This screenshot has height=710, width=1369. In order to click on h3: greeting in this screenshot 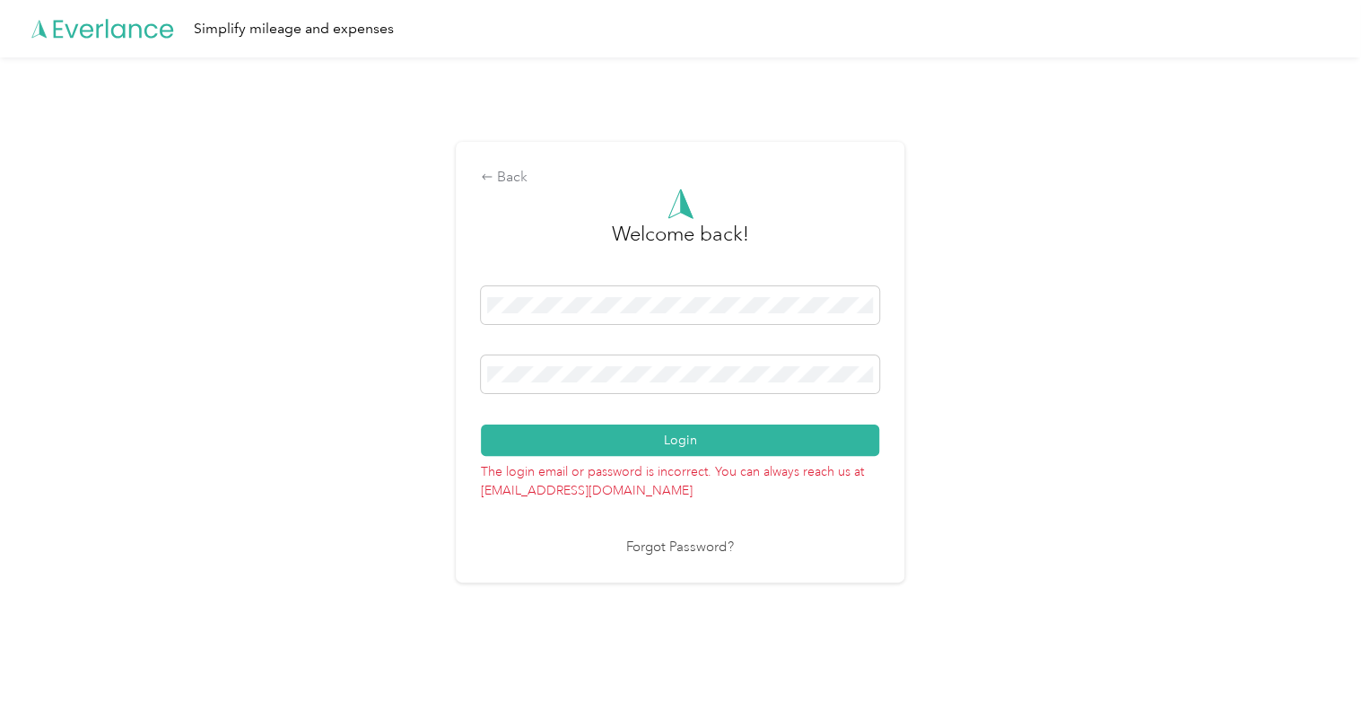, I will do `click(680, 243)`.